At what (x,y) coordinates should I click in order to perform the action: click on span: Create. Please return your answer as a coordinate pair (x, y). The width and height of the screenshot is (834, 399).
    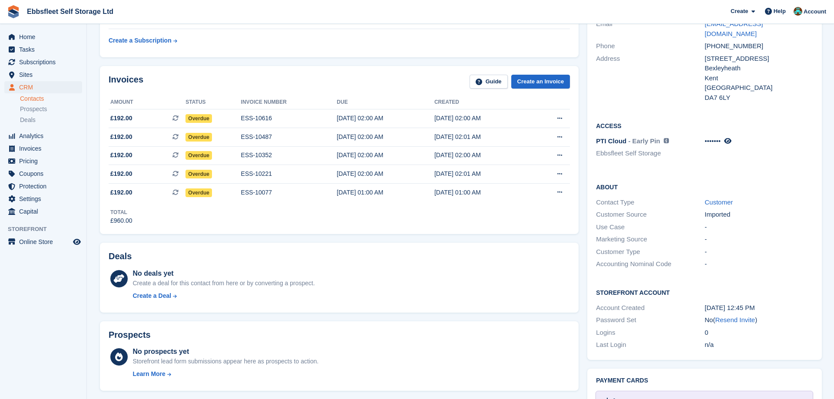
    Looking at the image, I should click on (740, 11).